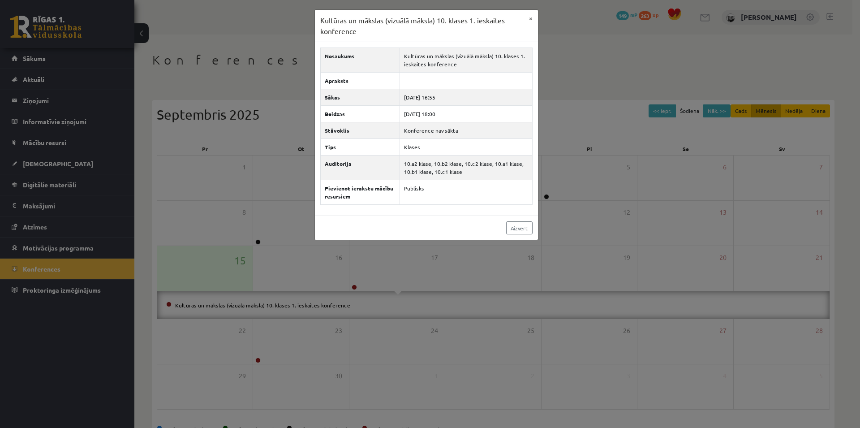  What do you see at coordinates (360, 168) in the screenshot?
I see `th: Auditorija` at bounding box center [360, 168].